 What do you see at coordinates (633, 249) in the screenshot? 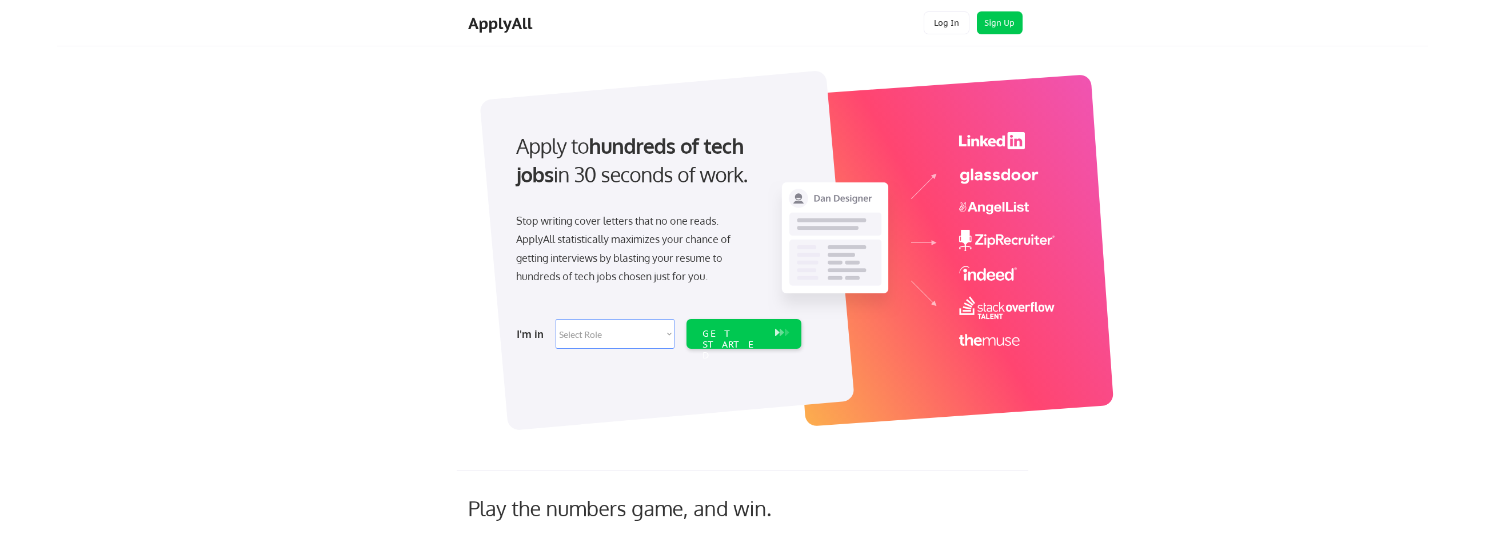
I see `div: Stop writing cover letters that no one reads. ApplyAll statistically maximizes your chance of get...` at bounding box center [633, 249].